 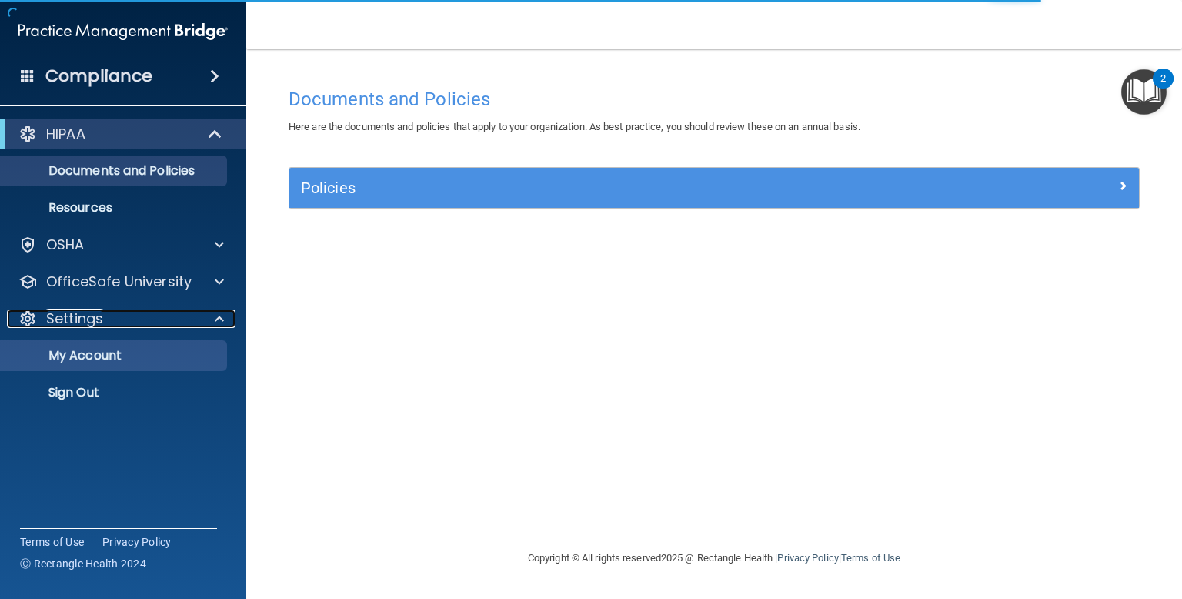 I want to click on p: Settings, so click(x=75, y=319).